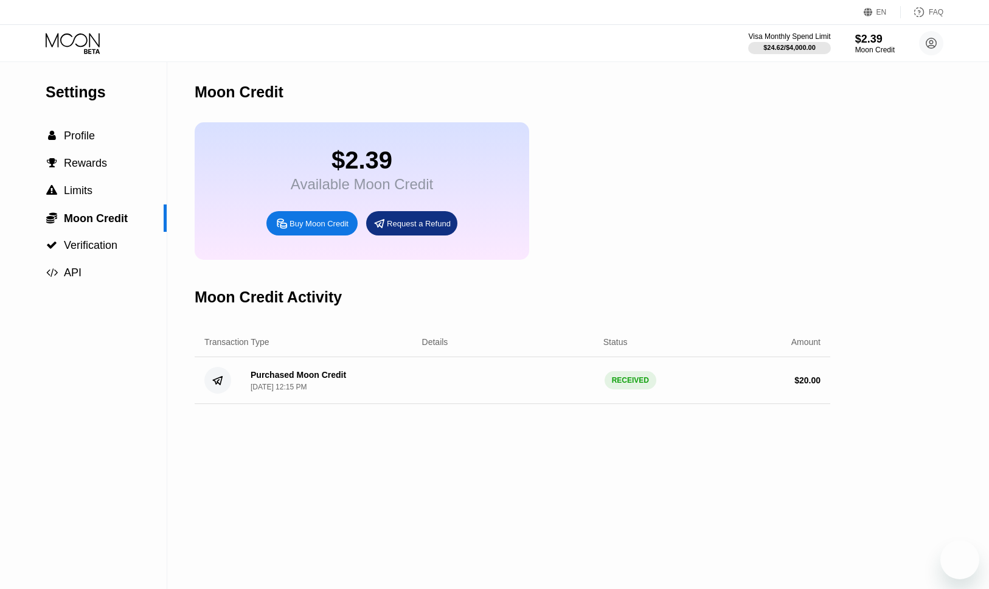  I want to click on div: $2.39Moon Credit, so click(874, 43).